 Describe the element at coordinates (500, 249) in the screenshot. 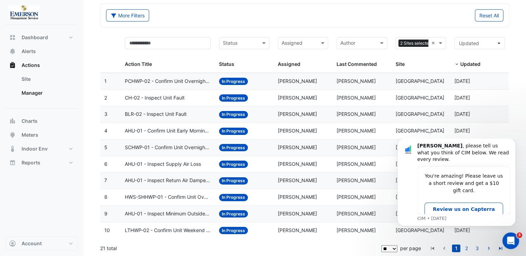

I see `a: go to last page` at that location.